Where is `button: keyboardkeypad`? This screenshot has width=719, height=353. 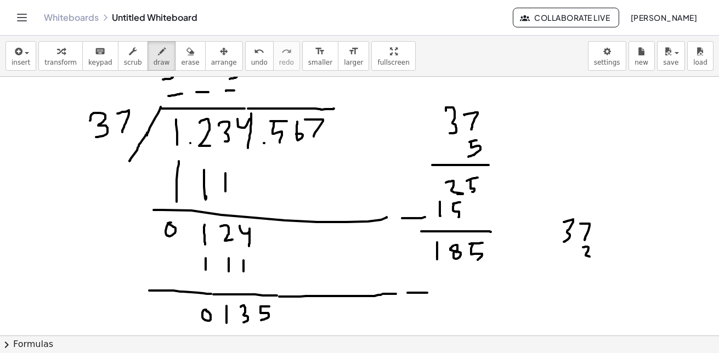
button: keyboardkeypad is located at coordinates (100, 56).